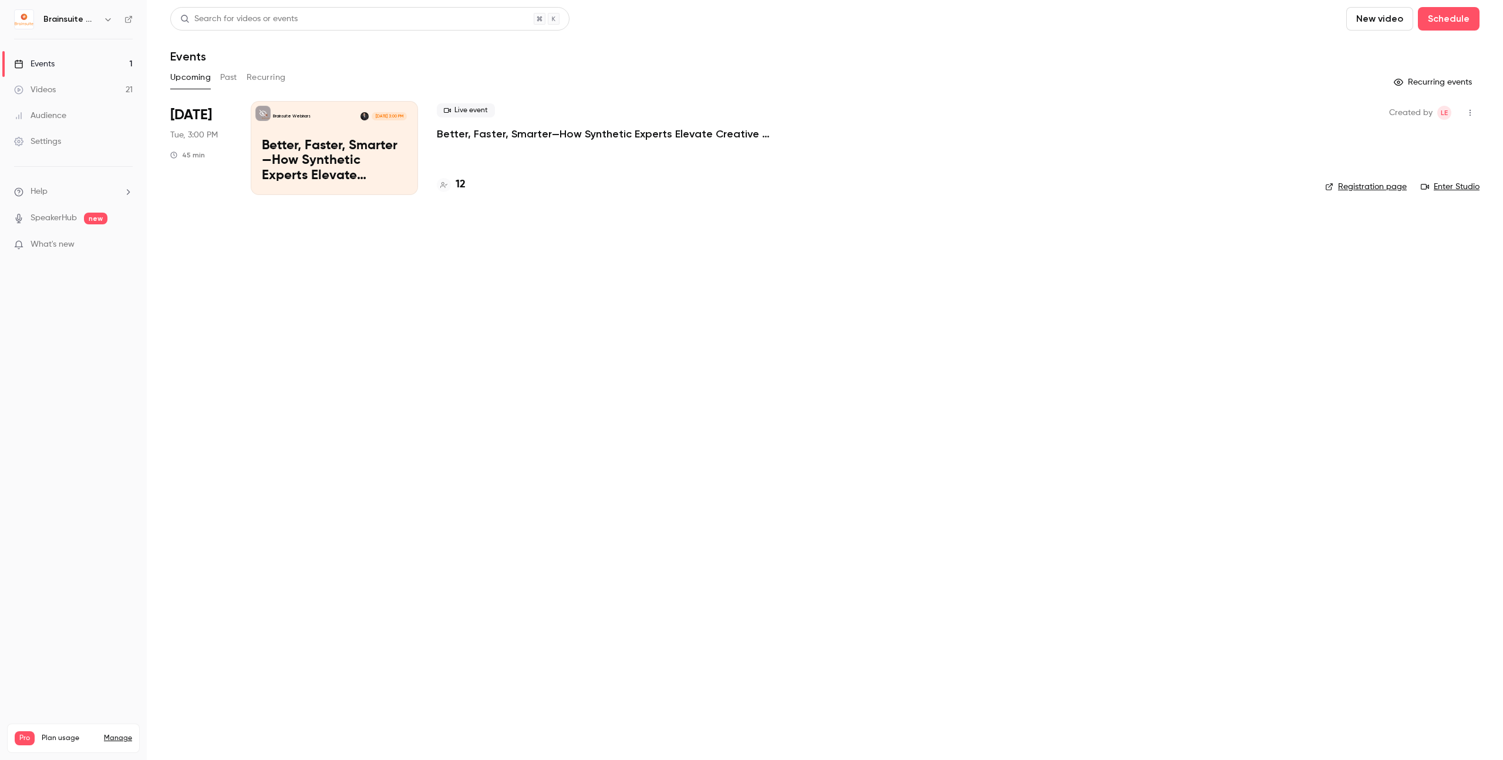  I want to click on p: Brainsuite Webinars, so click(292, 116).